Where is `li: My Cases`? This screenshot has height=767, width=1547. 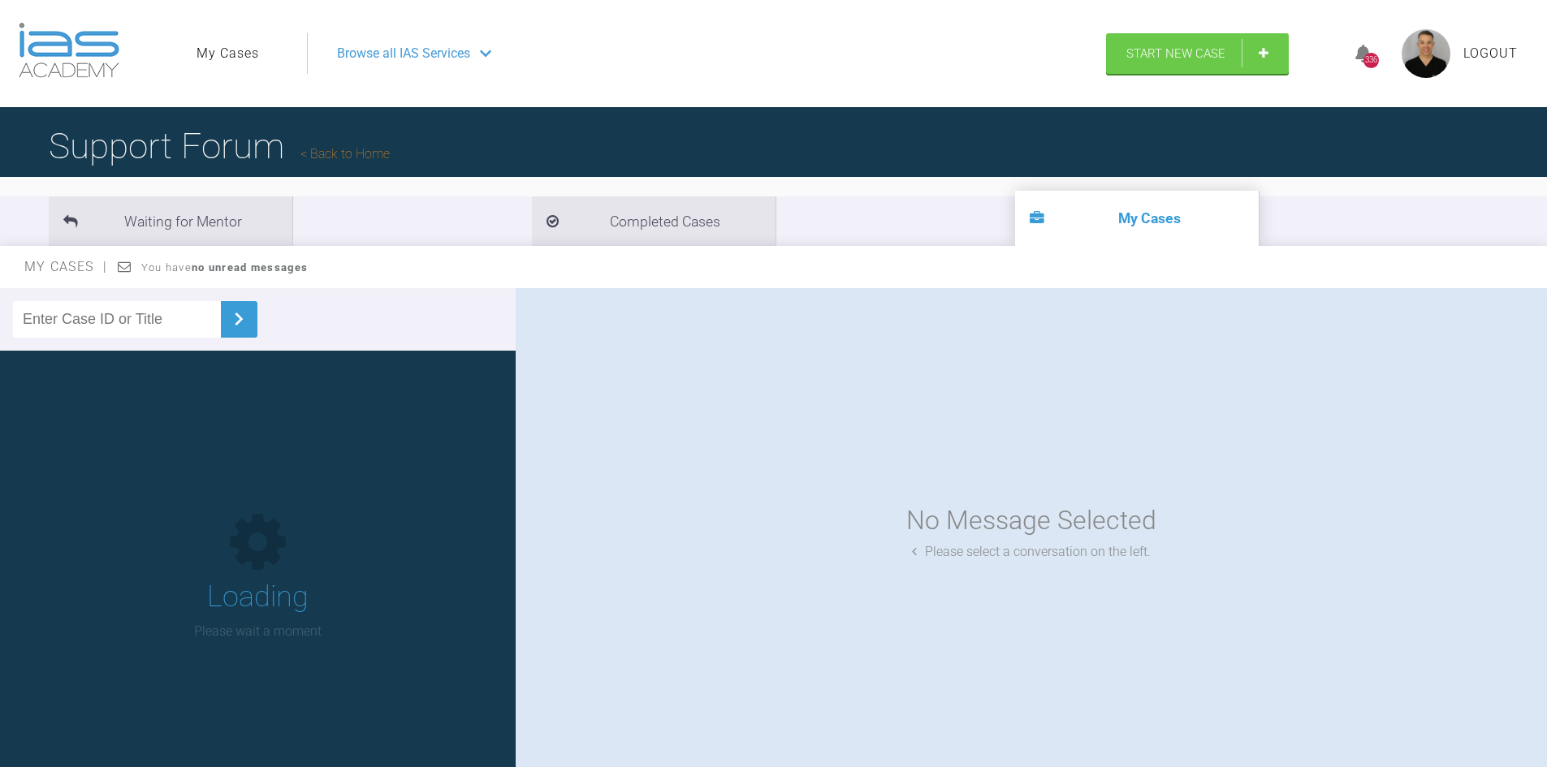 li: My Cases is located at coordinates (1137, 218).